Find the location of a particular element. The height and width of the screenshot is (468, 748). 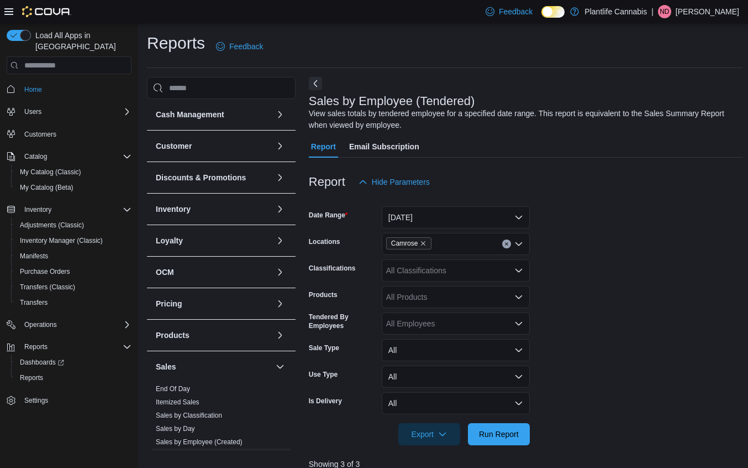

span: My Catalog (Classic) is located at coordinates (50, 172).